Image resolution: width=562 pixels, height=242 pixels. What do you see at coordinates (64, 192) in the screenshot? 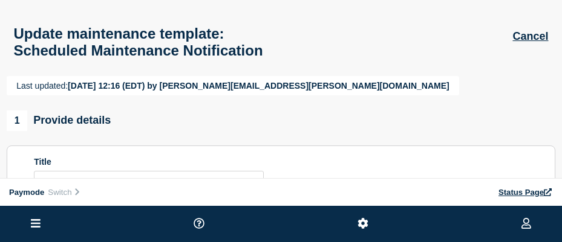
I see `button: Switch` at bounding box center [64, 192].